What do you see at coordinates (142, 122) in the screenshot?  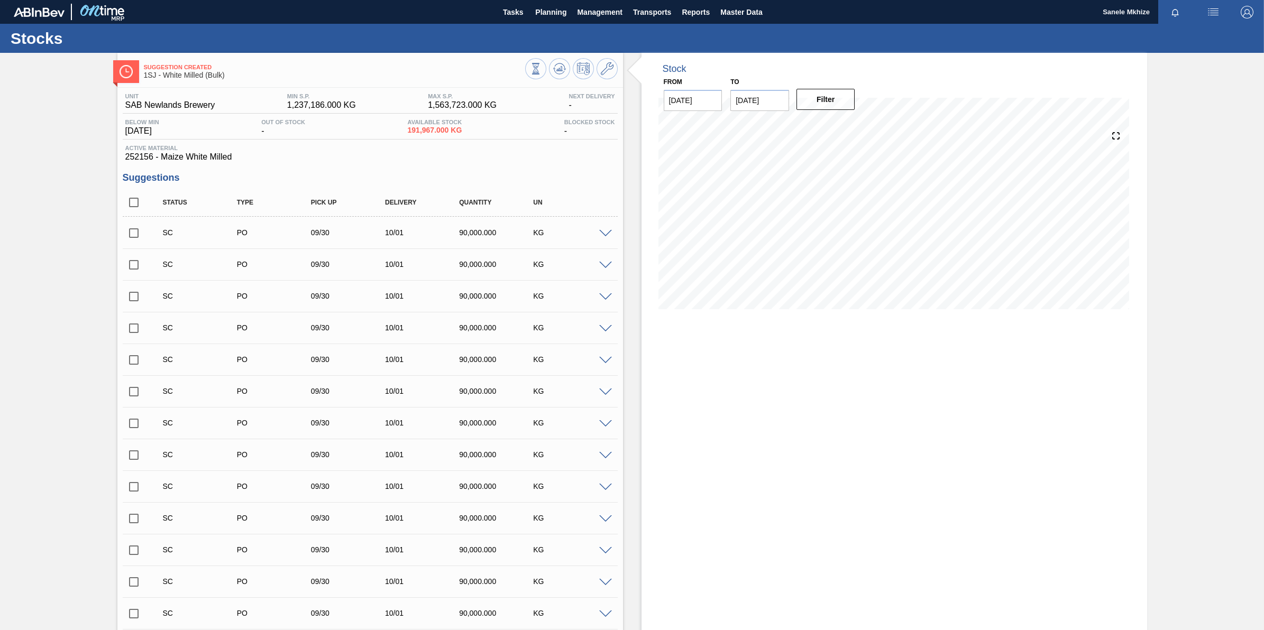 I see `span: Below Min` at bounding box center [142, 122].